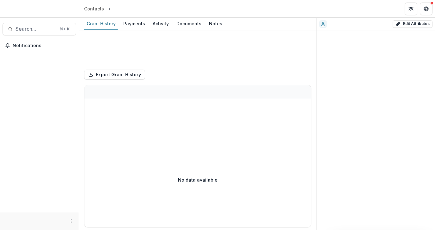  I want to click on a: Contacts, so click(94, 9).